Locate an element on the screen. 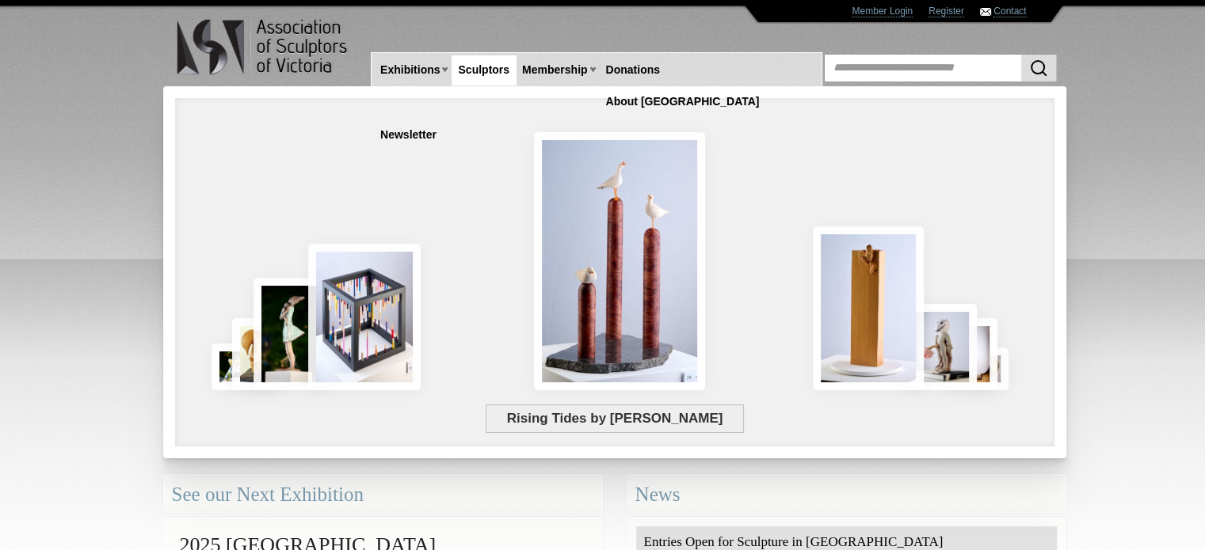  a: Exhibitions is located at coordinates (409, 70).